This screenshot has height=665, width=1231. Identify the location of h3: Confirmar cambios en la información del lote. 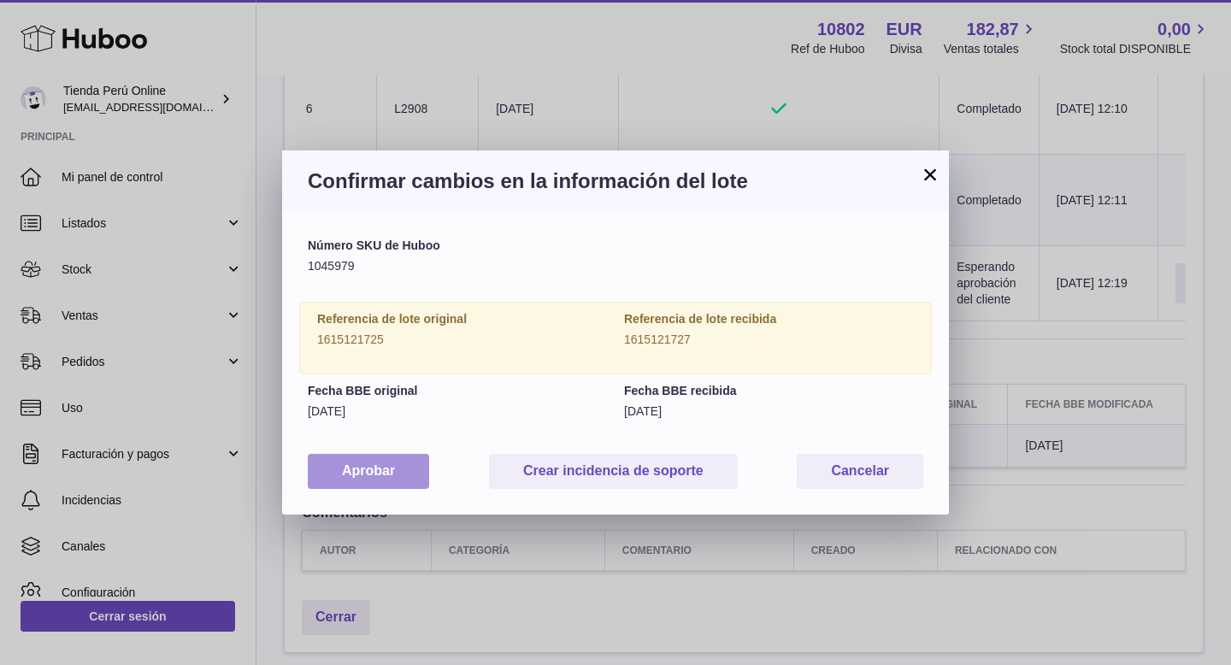
(615, 181).